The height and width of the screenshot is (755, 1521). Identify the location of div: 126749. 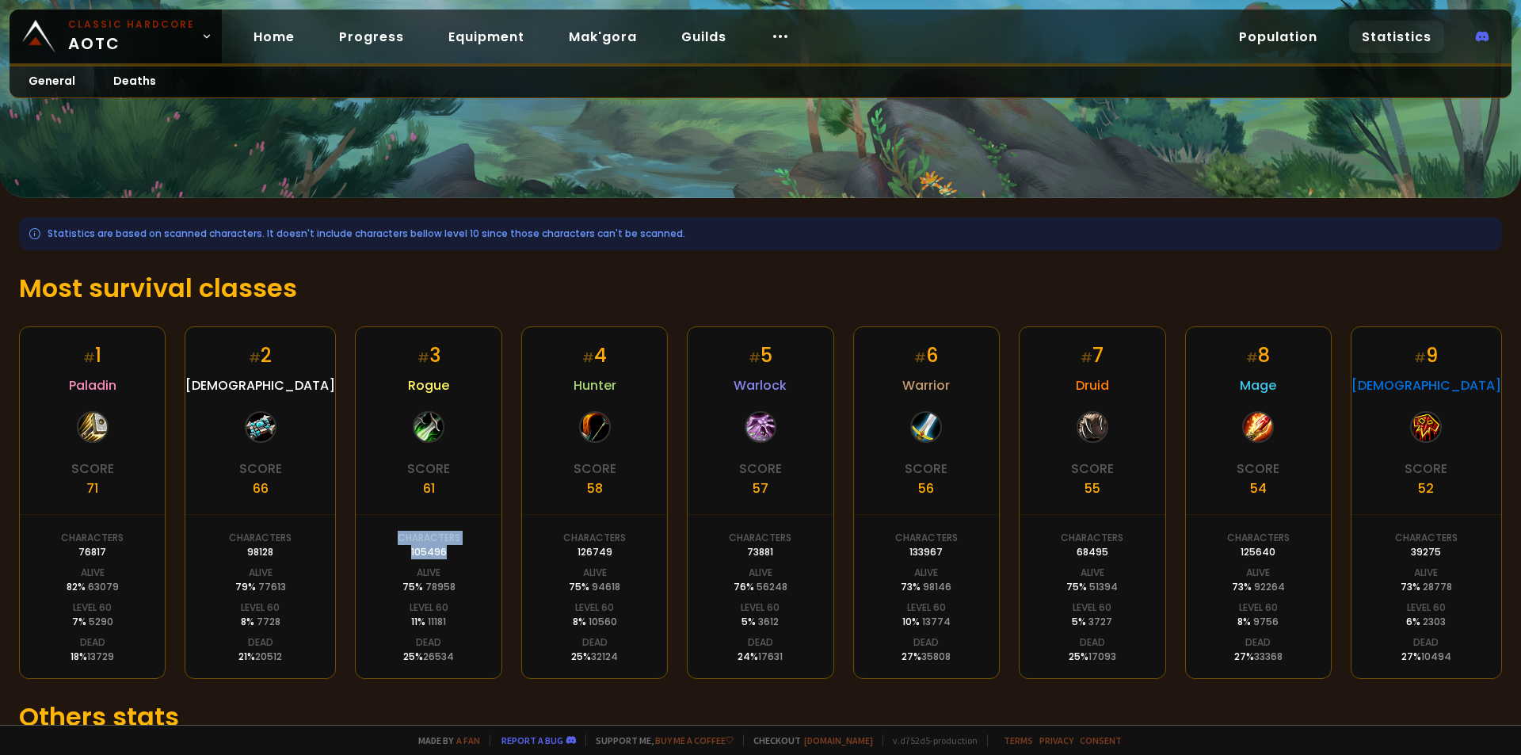
(595, 552).